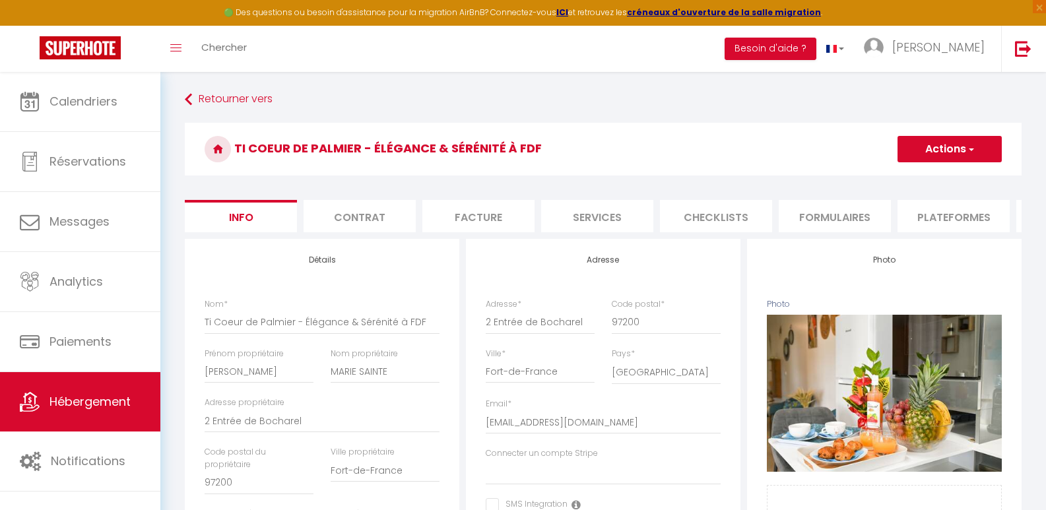 The width and height of the screenshot is (1046, 510). What do you see at coordinates (90, 401) in the screenshot?
I see `span: Hébergement` at bounding box center [90, 401].